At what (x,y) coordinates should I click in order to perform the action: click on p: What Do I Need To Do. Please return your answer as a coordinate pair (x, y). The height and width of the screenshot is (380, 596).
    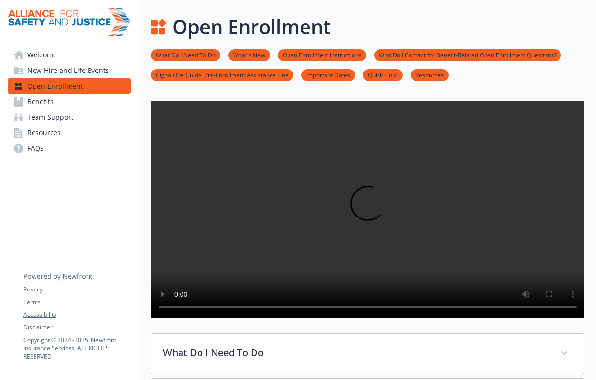
    Looking at the image, I should click on (356, 353).